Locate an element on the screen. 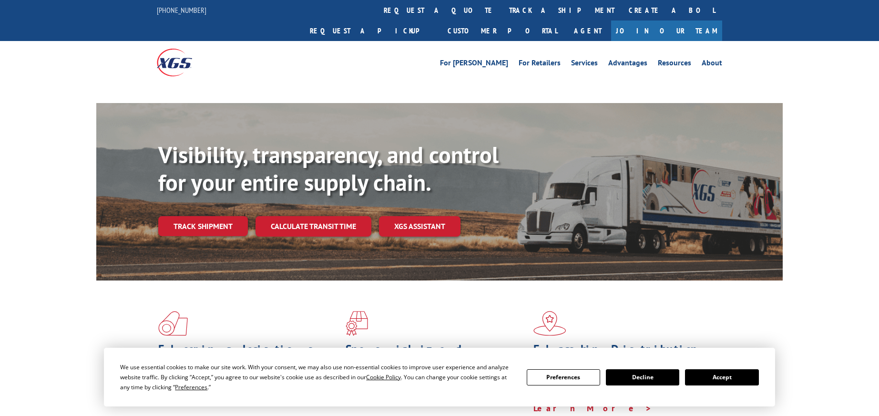 Image resolution: width=879 pixels, height=416 pixels. a: Customer Portal is located at coordinates (503, 31).